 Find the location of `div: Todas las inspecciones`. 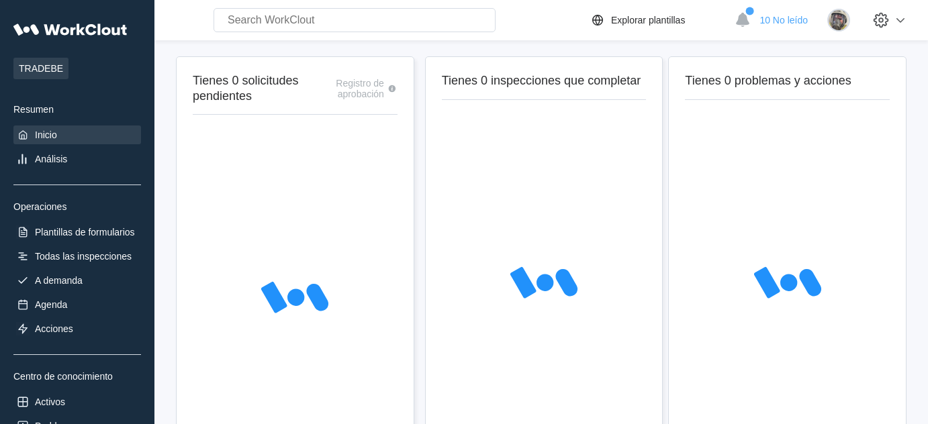

div: Todas las inspecciones is located at coordinates (83, 257).